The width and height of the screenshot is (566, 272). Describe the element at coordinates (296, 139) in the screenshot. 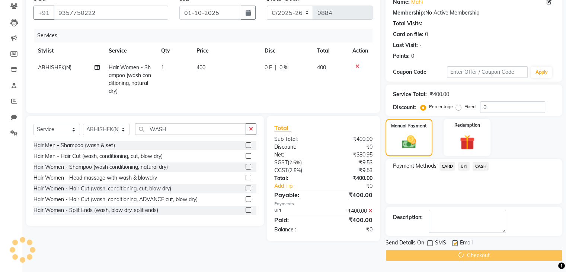

I see `div: Sub Total:` at that location.